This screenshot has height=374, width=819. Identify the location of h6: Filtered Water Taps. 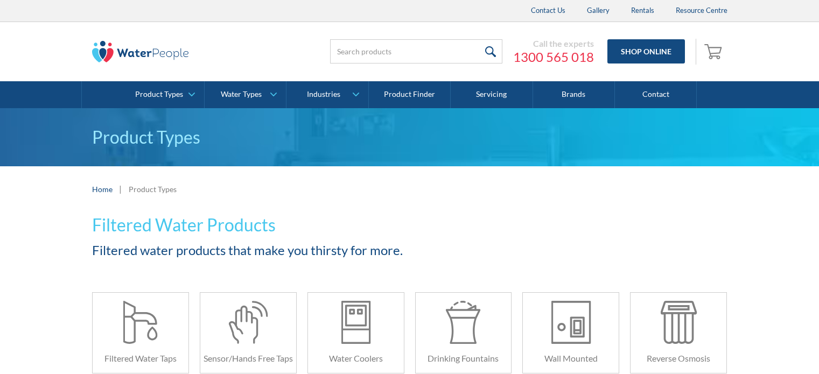
(141, 359).